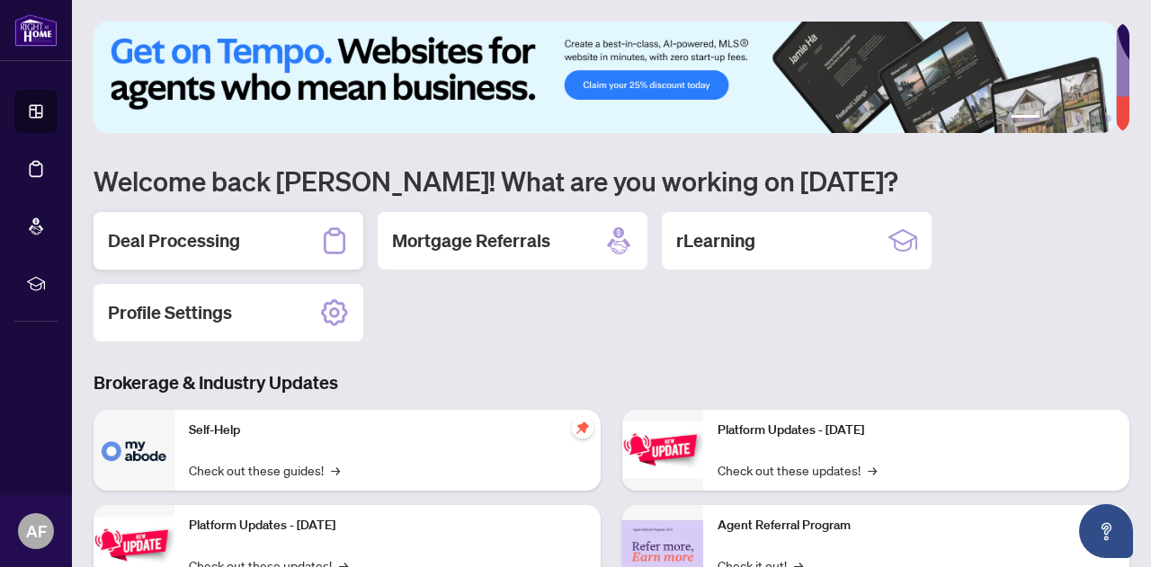 This screenshot has height=567, width=1151. I want to click on button: 2, so click(1050, 119).